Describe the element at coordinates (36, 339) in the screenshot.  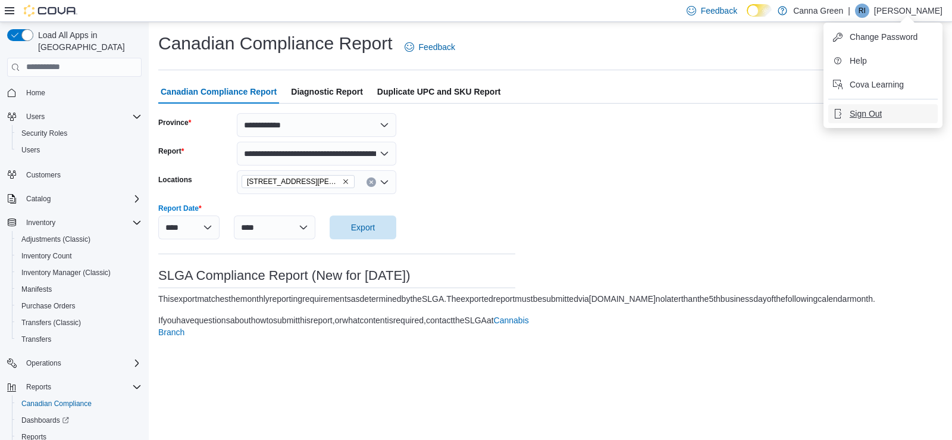
I see `a: Transfers` at that location.